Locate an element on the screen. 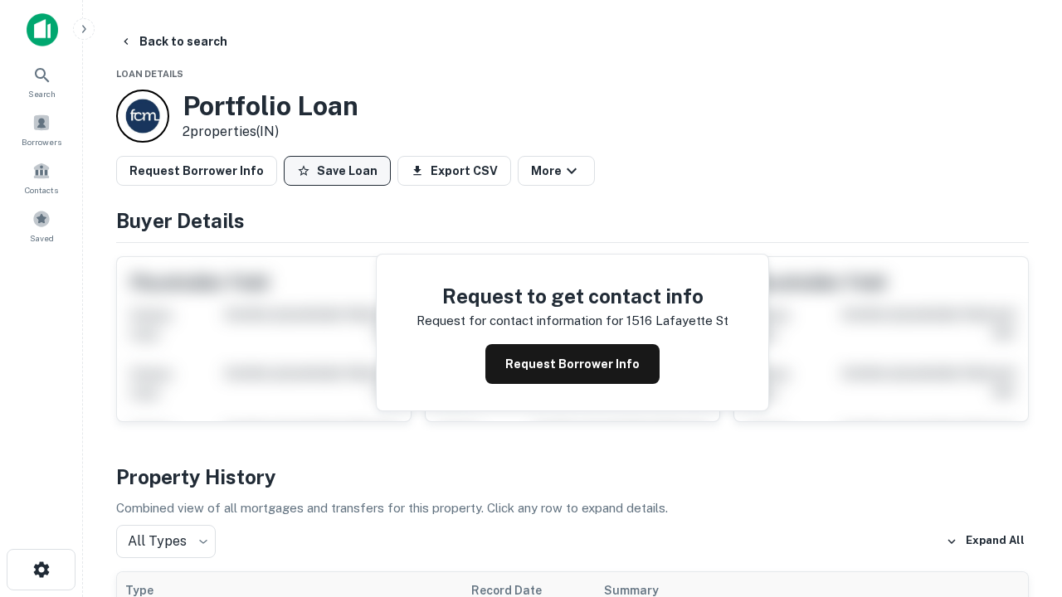  a: Saved is located at coordinates (41, 226).